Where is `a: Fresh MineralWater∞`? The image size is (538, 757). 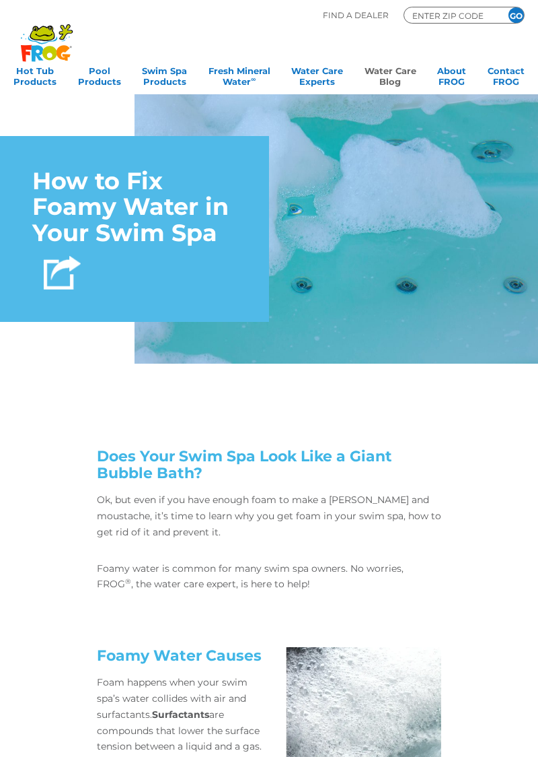 a: Fresh MineralWater∞ is located at coordinates (240, 75).